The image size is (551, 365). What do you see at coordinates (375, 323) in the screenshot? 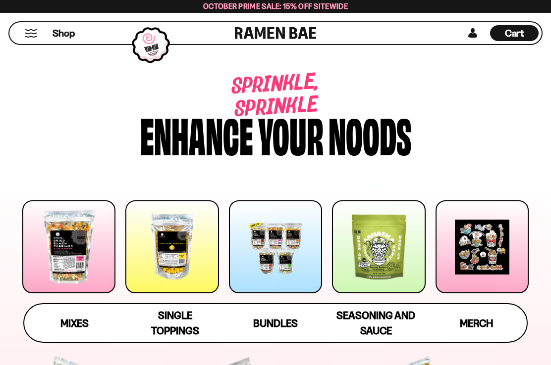
I see `a: Seasoning and Sauce` at bounding box center [375, 323].